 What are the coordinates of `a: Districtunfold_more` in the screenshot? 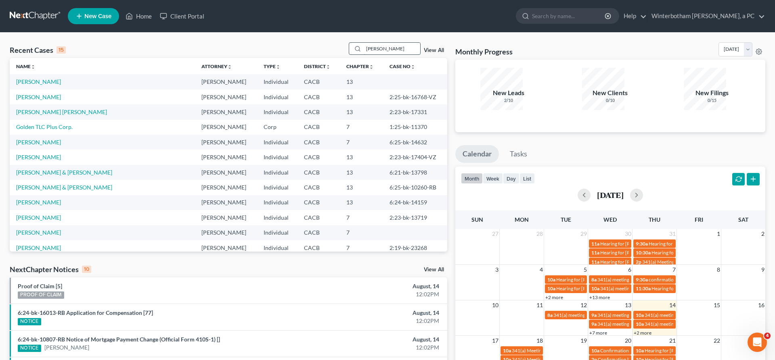 It's located at (317, 66).